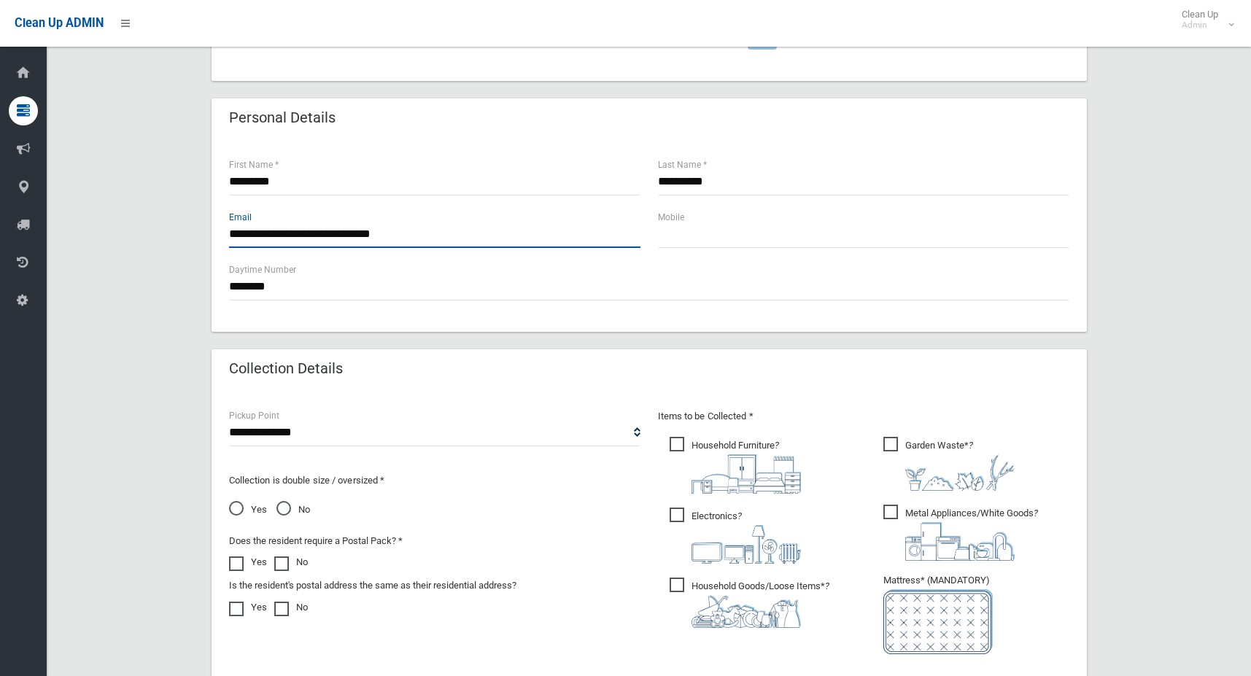  Describe the element at coordinates (949, 464) in the screenshot. I see `span: Garden Waste*` at that location.